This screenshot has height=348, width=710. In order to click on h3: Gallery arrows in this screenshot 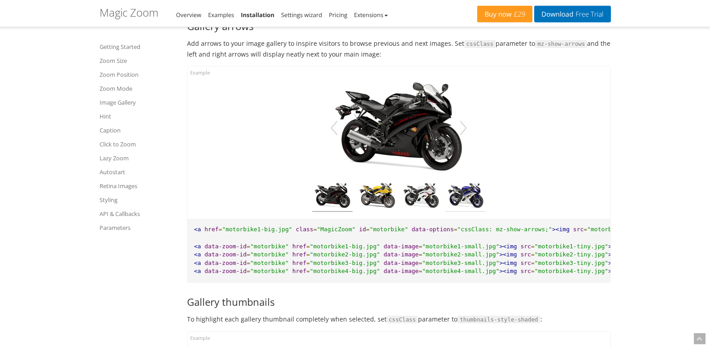, I will do `click(399, 26)`.